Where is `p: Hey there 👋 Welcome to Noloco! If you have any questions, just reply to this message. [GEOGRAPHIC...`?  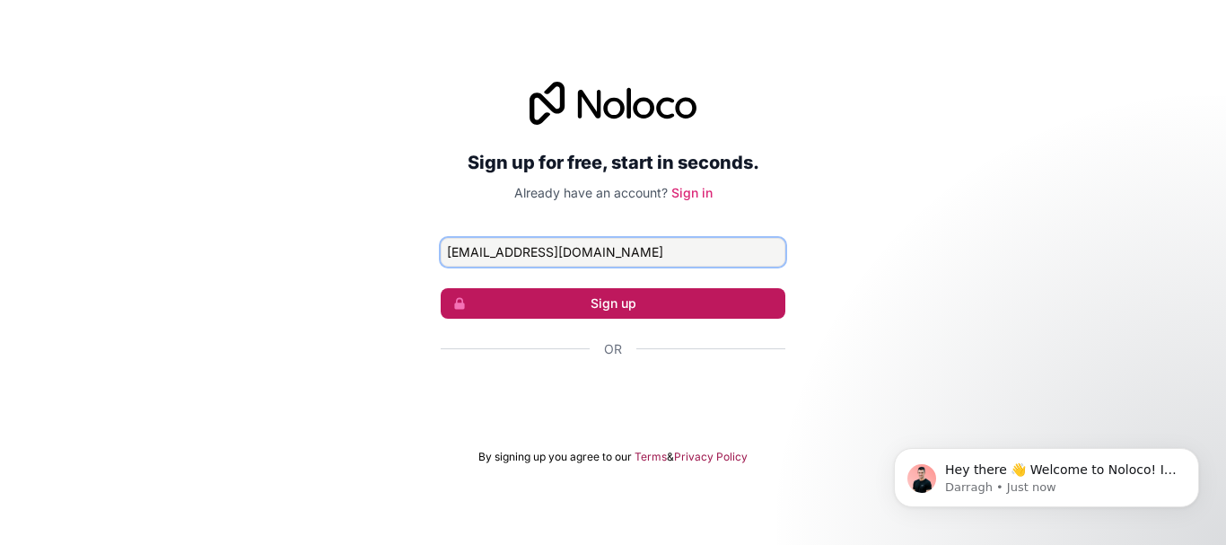
p: Hey there 👋 Welcome to Noloco! If you have any questions, just reply to this message. [GEOGRAPHIC... is located at coordinates (194, 60).